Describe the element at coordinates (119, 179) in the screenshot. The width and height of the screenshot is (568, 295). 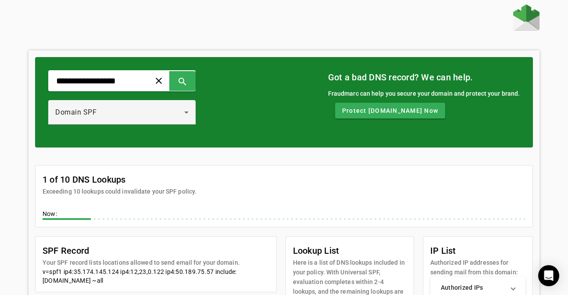
I see `mat-card-title: 1 of 10 DNS Lookups` at that location.